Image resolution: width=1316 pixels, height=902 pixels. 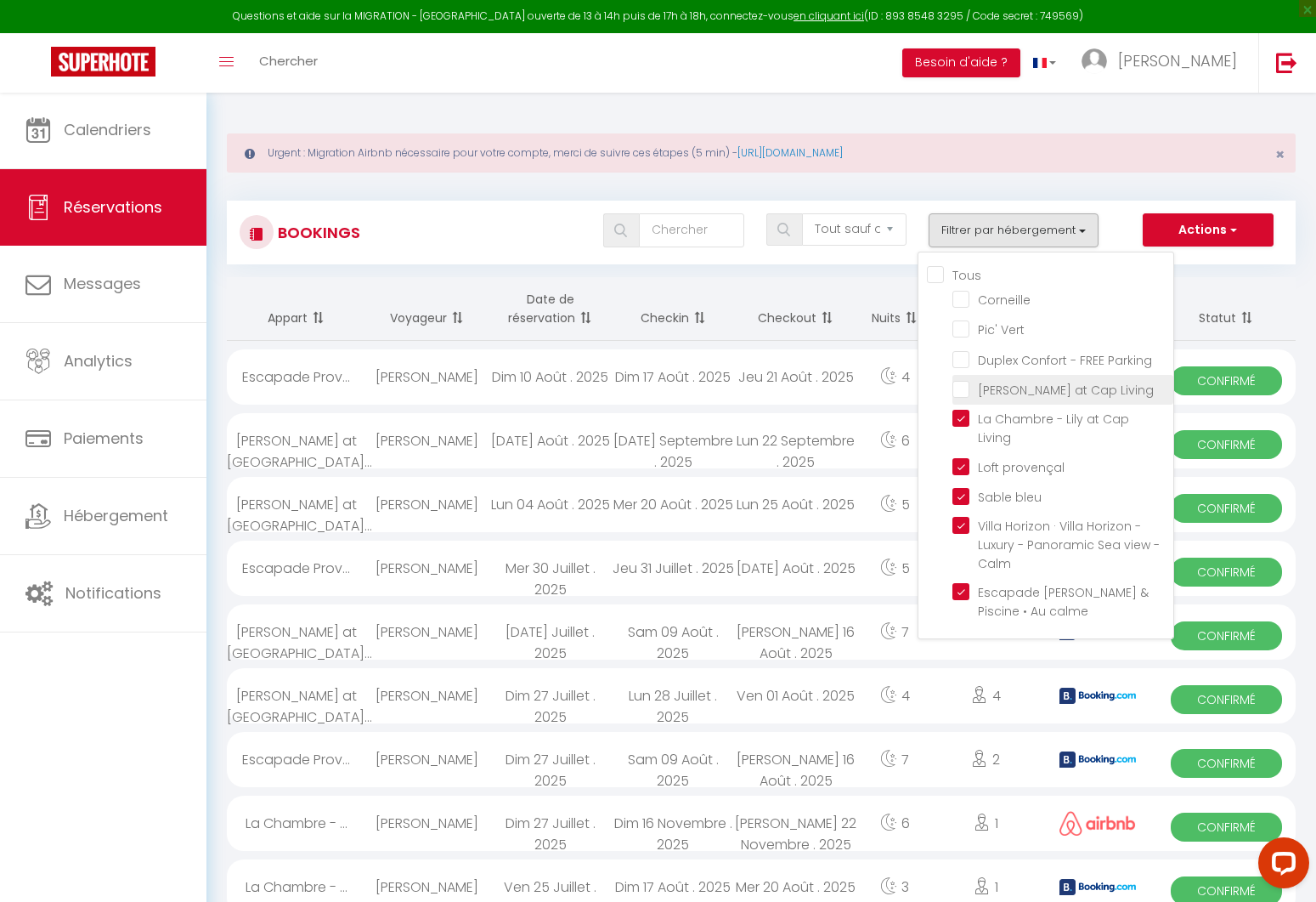 I want to click on span: Messages, so click(x=102, y=283).